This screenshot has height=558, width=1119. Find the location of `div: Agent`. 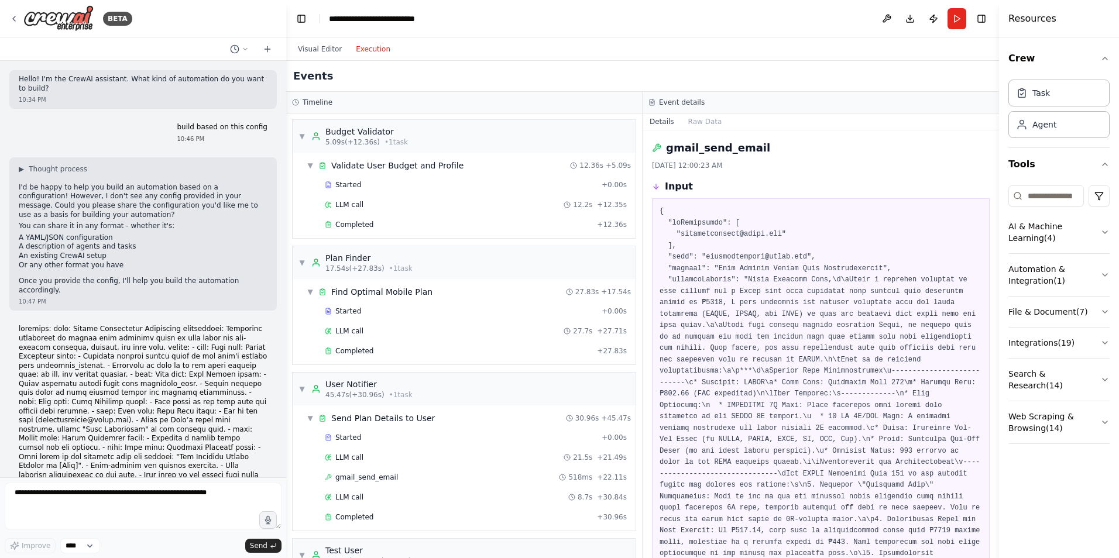

div: Agent is located at coordinates (1044, 125).